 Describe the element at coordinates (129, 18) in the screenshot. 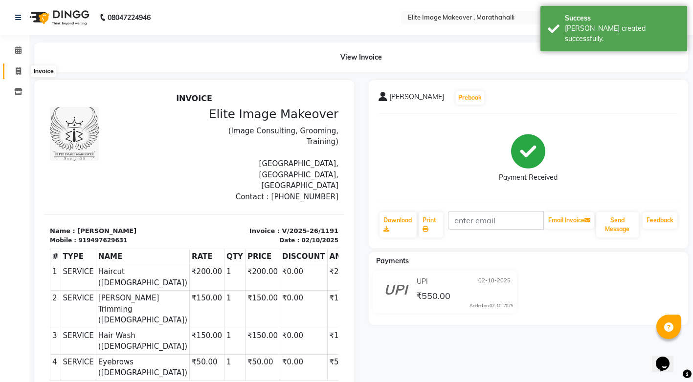

I see `b: 08047224946` at that location.